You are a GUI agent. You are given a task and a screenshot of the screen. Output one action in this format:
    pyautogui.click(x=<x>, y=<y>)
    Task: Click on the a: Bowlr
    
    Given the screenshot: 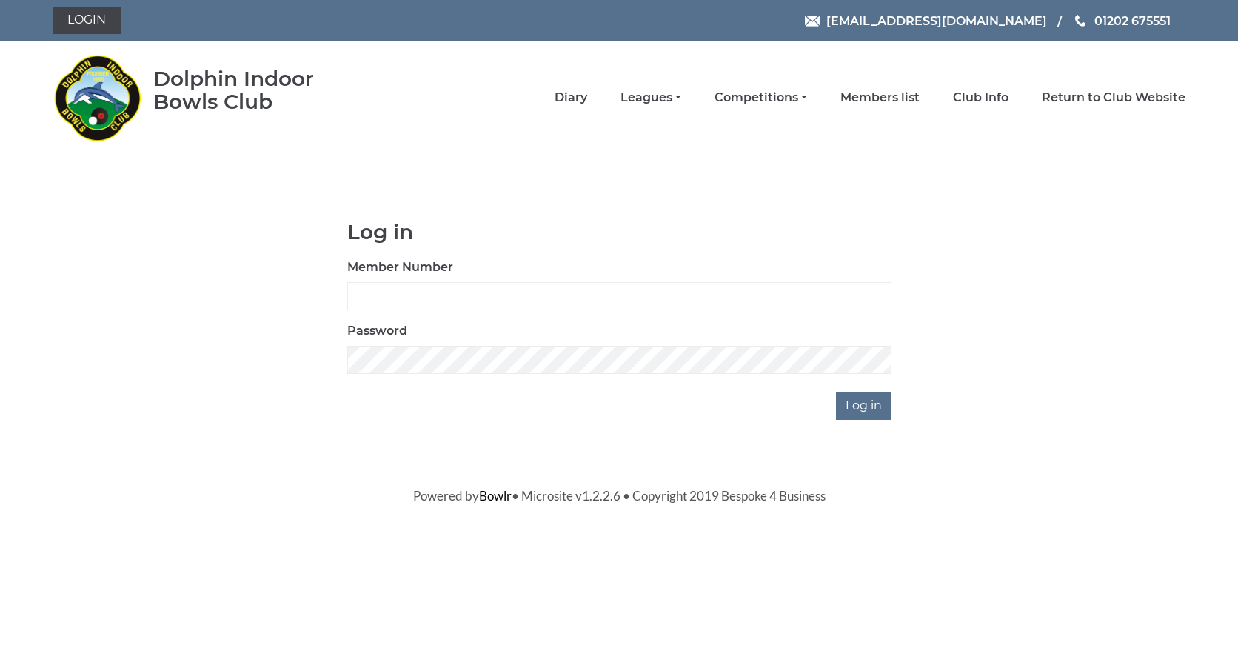 What is the action you would take?
    pyautogui.click(x=496, y=496)
    